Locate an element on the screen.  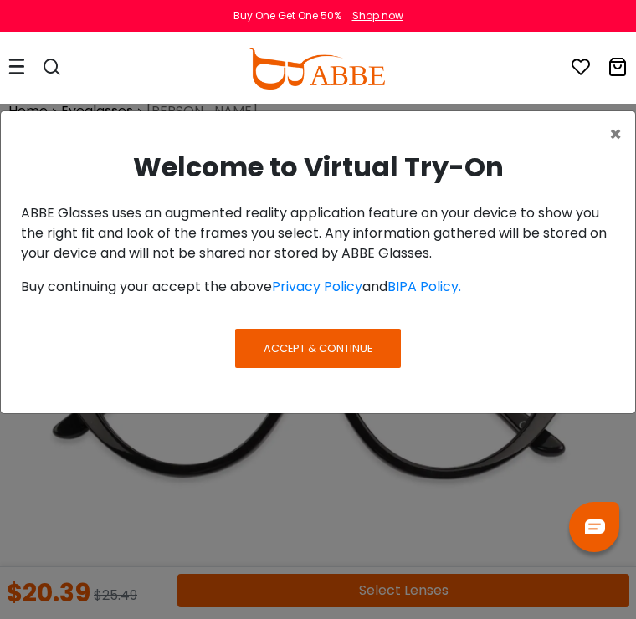
a: Shop now is located at coordinates (373, 15).